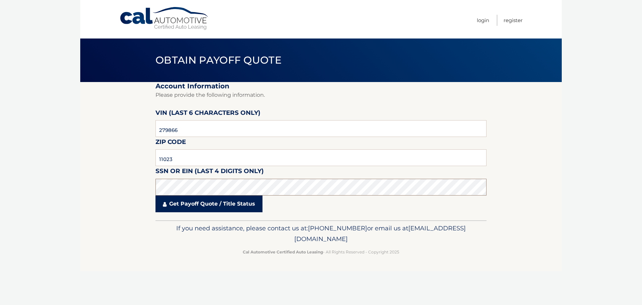 Image resolution: width=642 pixels, height=305 pixels. What do you see at coordinates (321, 233) in the screenshot?
I see `p: If you need assistance, please contact us at: or email us at` at bounding box center [321, 233].